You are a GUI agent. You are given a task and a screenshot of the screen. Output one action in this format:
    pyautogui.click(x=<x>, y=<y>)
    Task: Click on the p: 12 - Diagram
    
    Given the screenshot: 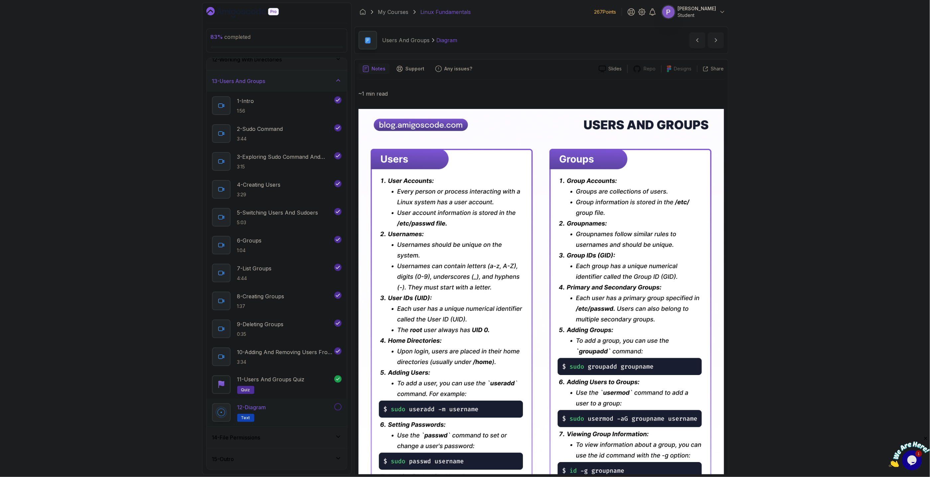 What is the action you would take?
    pyautogui.click(x=252, y=407)
    